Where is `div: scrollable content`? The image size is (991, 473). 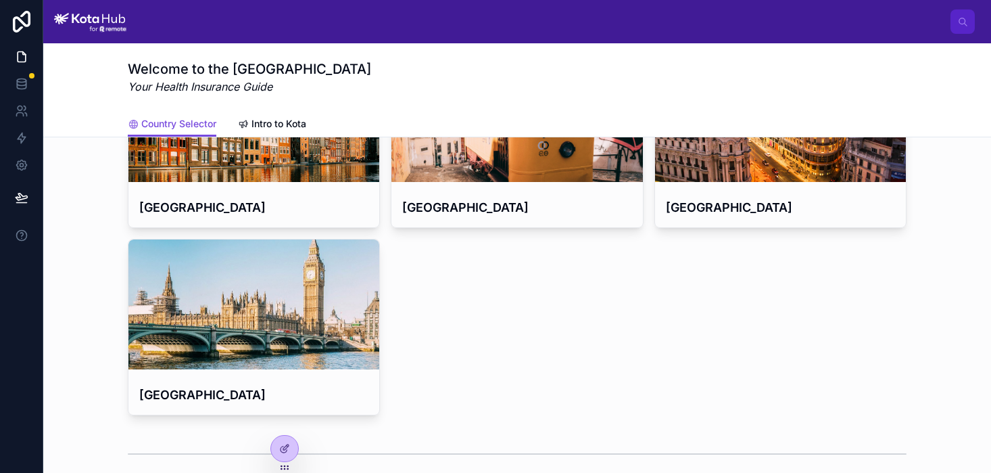 div: scrollable content is located at coordinates (544, 22).